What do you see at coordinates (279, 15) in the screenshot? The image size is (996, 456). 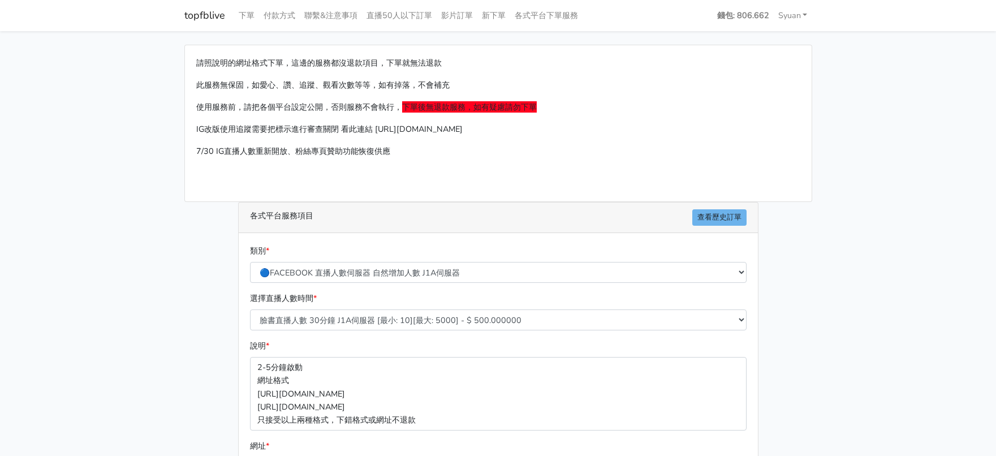 I see `a: 付款方式` at bounding box center [279, 15].